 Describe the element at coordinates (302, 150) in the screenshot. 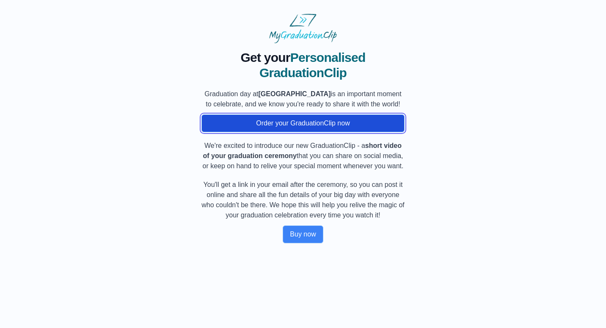

I see `b: short video of your graduation ceremony` at that location.